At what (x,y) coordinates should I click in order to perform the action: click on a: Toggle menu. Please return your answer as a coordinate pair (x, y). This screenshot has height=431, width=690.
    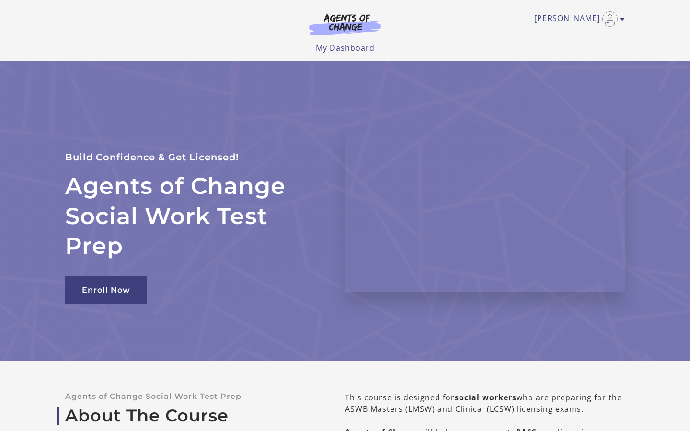
    Looking at the image, I should click on (577, 19).